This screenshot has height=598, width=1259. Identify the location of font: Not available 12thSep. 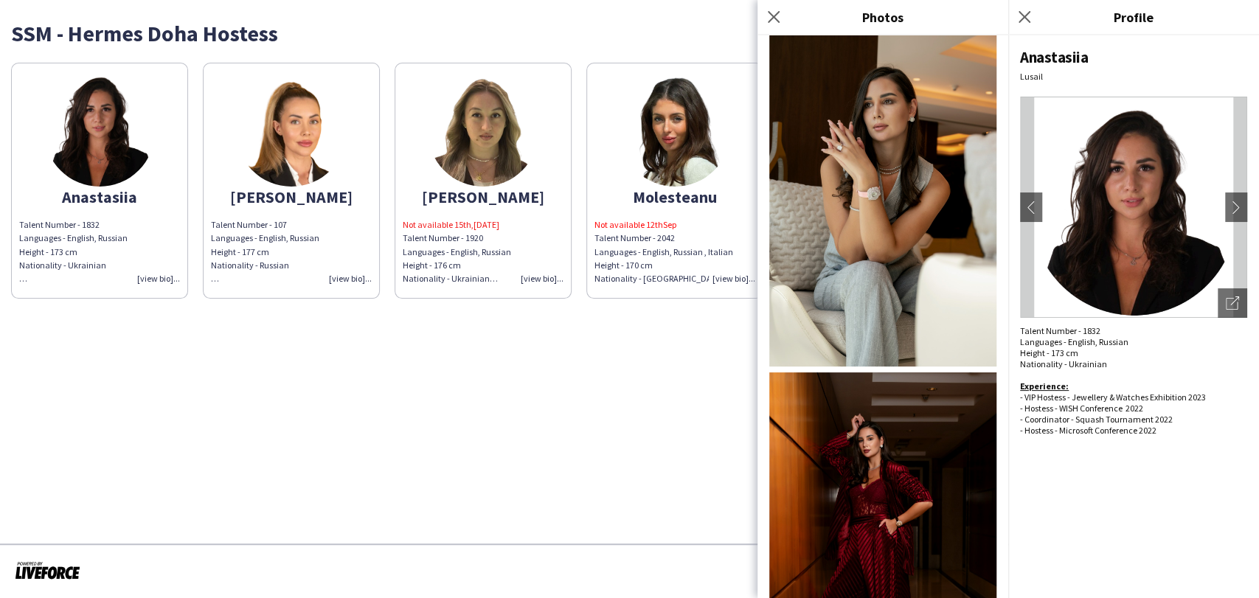
(635, 224).